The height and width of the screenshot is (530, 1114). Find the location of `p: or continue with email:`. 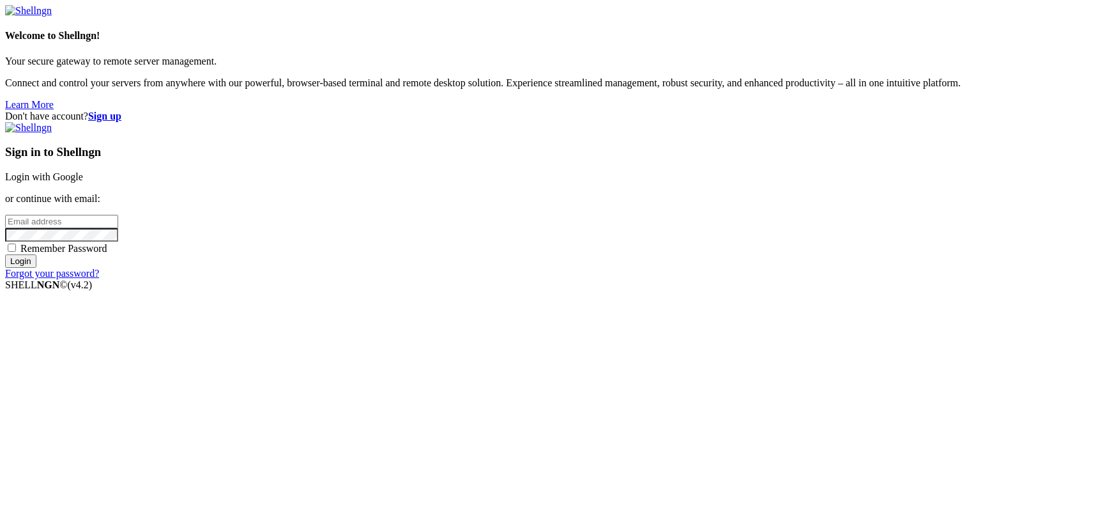

p: or continue with email: is located at coordinates (557, 199).